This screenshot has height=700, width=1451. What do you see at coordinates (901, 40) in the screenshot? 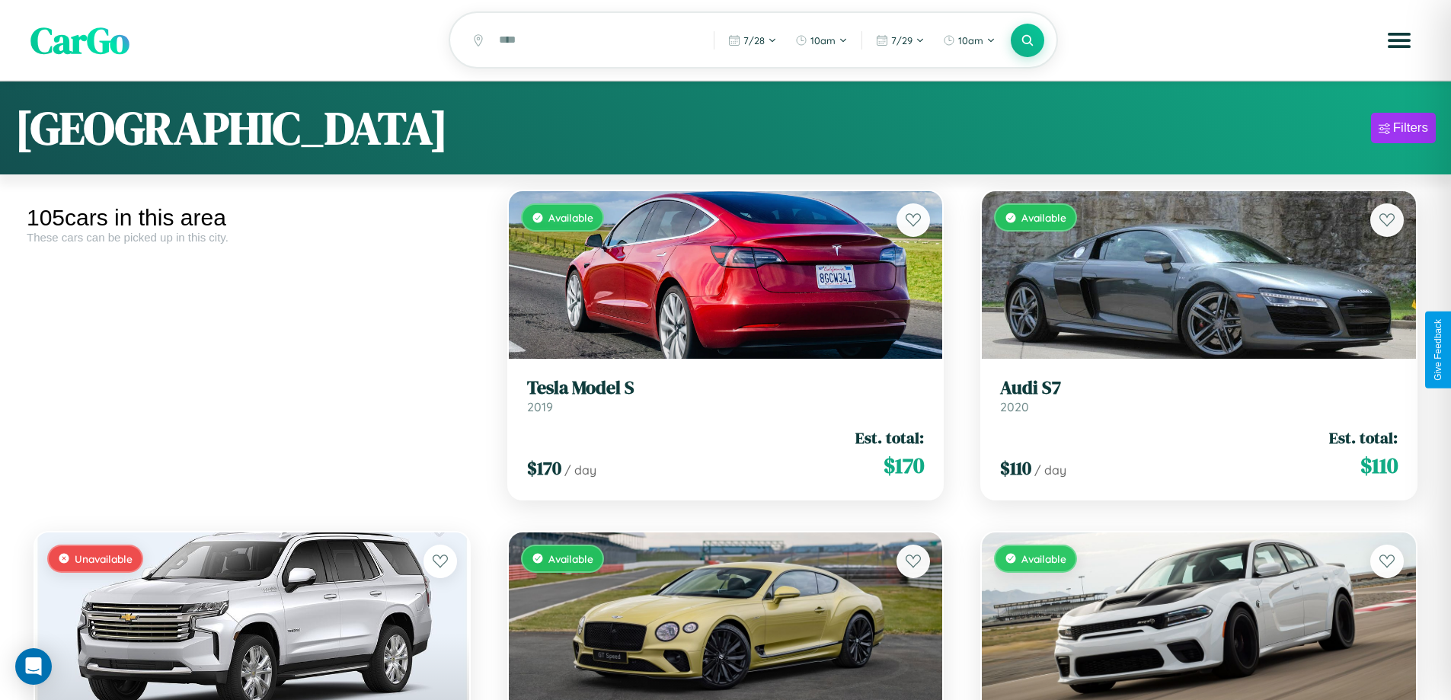
I see `button: 7/29` at bounding box center [901, 40].